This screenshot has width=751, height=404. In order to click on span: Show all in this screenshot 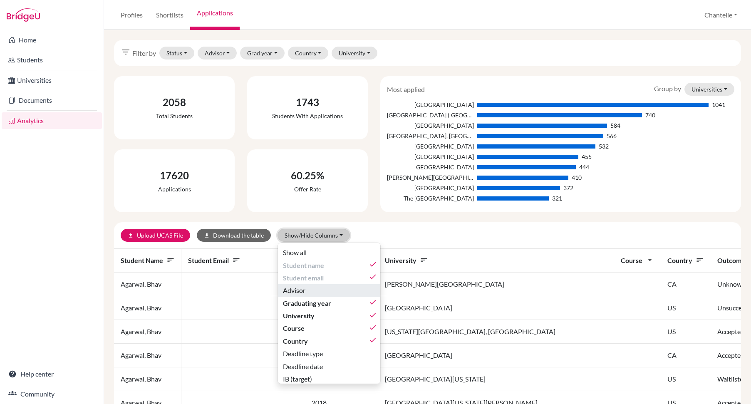, I will do `click(294, 252)`.